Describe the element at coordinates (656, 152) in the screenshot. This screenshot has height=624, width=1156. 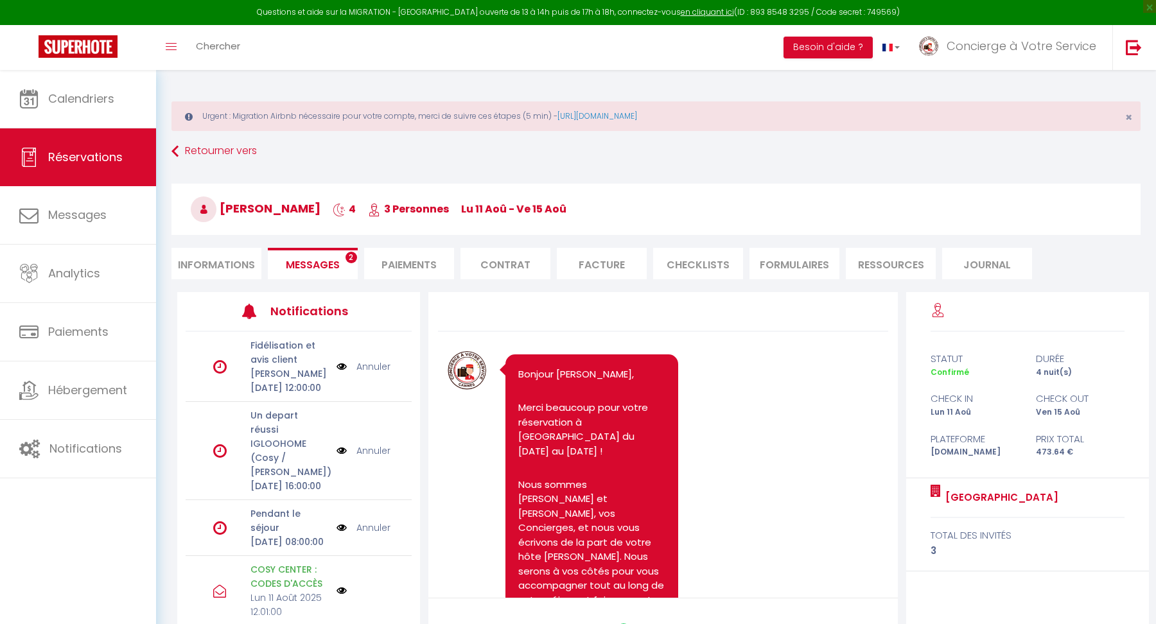
I see `a: Retourner vers` at that location.